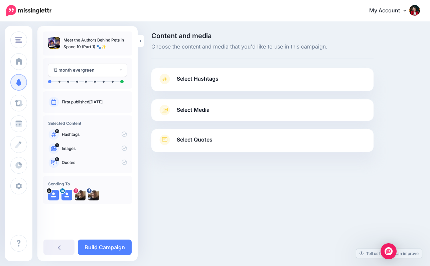 Image resolution: width=430 pixels, height=266 pixels. What do you see at coordinates (262, 47) in the screenshot?
I see `span: Choose the content and media that you'd like to use in this campaign.` at bounding box center [262, 47].